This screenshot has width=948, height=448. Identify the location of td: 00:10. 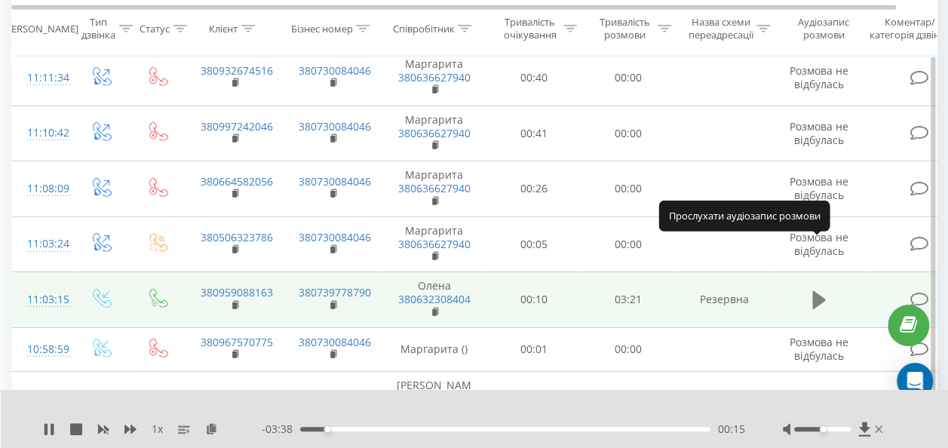
(534, 300).